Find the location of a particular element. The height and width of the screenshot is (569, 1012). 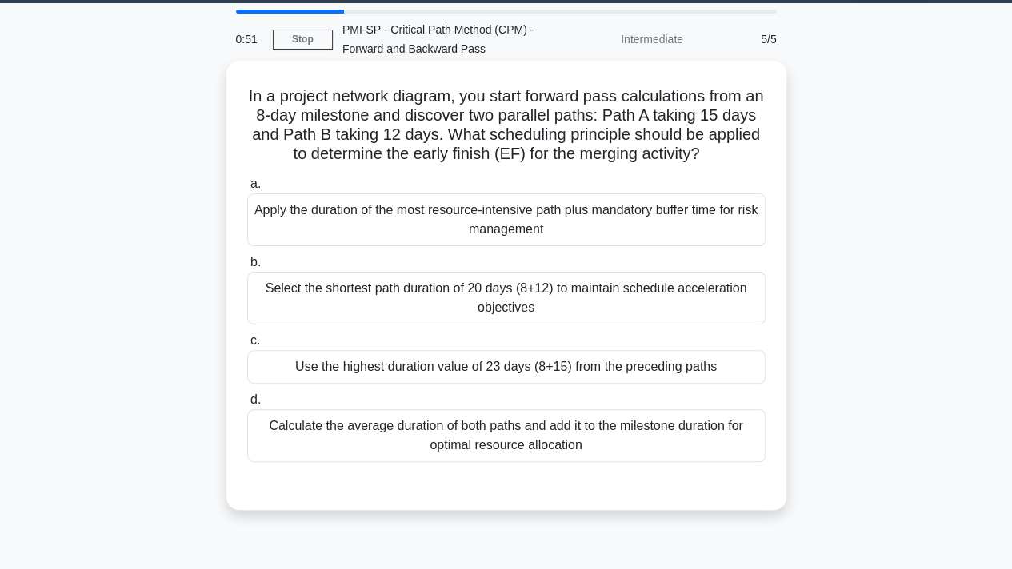

div: Apply the duration of the most resource-intensive path plus mandatory buffer time for risk manage... is located at coordinates (506, 220).